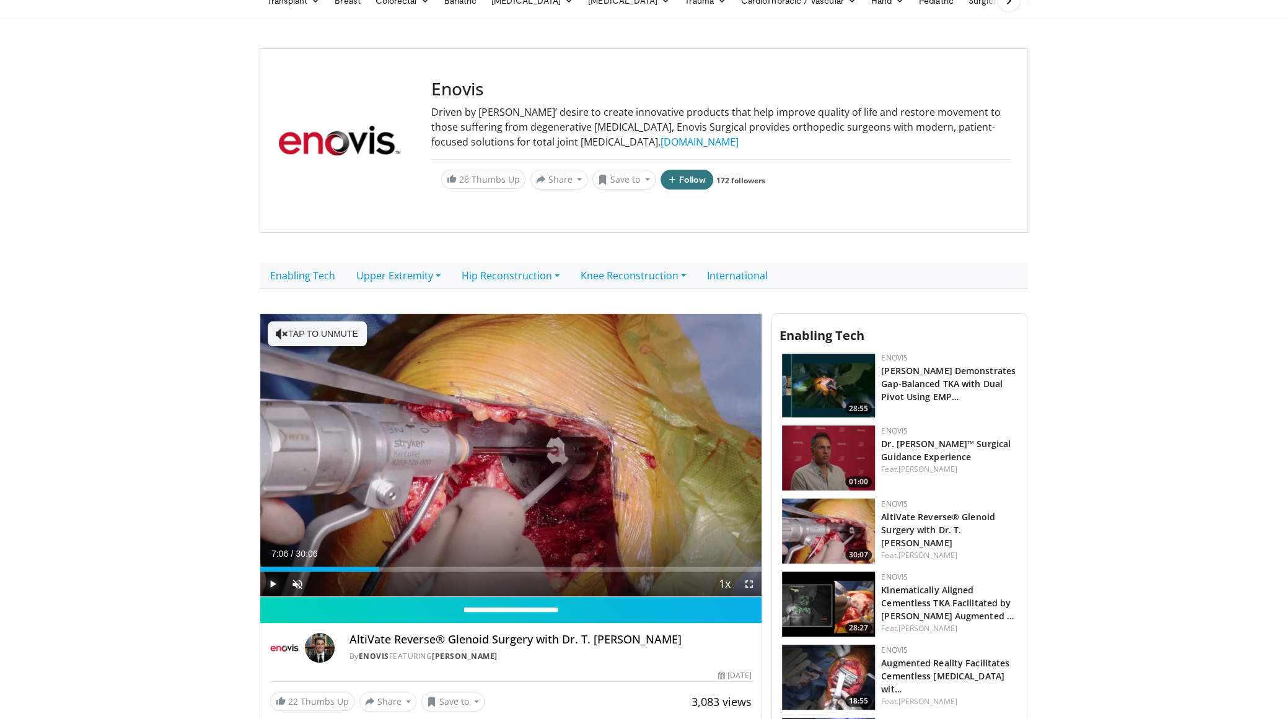  Describe the element at coordinates (829, 531) in the screenshot. I see `img: 1db4e5eb-402e-472b-8902-a12433474048.150x105_q85_crop-smart_upscale.jpg` at that location.